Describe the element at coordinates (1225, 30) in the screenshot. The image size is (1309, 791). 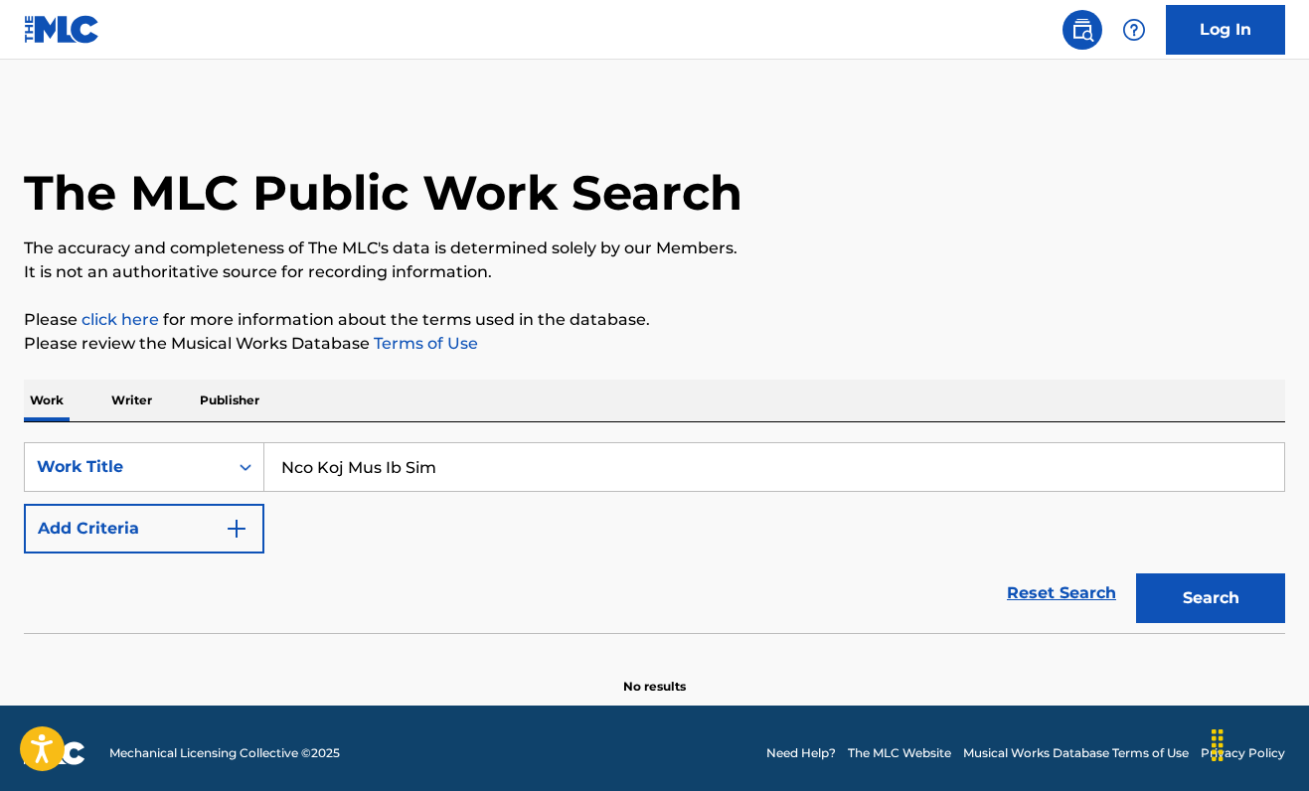
I see `a: Log In` at that location.